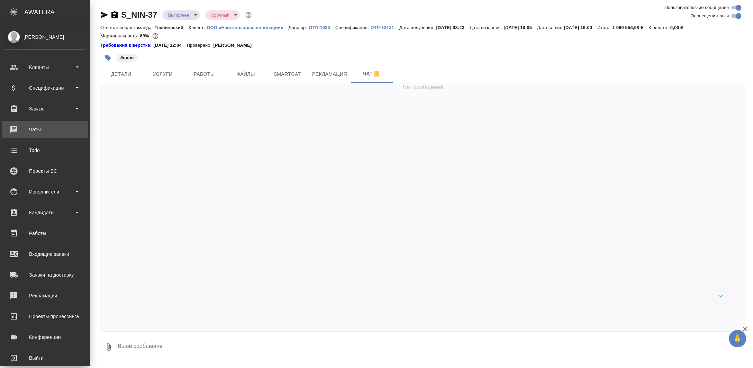 The height and width of the screenshot is (368, 753). Describe the element at coordinates (353, 27) in the screenshot. I see `p: Спецификация:` at that location.